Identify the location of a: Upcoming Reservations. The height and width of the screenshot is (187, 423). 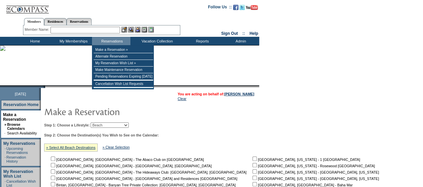
(17, 151).